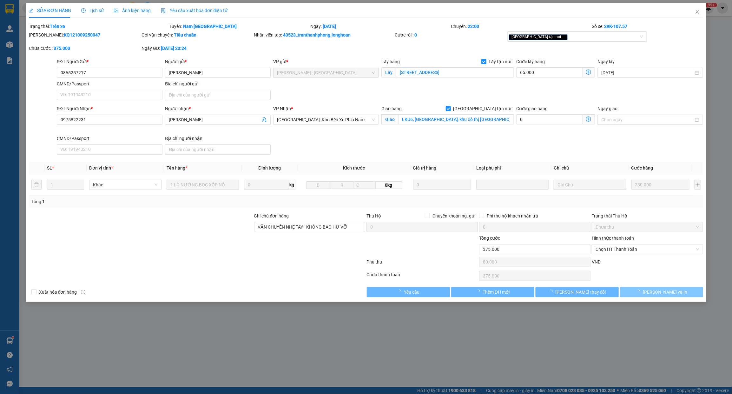  Describe the element at coordinates (390, 119) in the screenshot. I see `span: Giao` at that location.